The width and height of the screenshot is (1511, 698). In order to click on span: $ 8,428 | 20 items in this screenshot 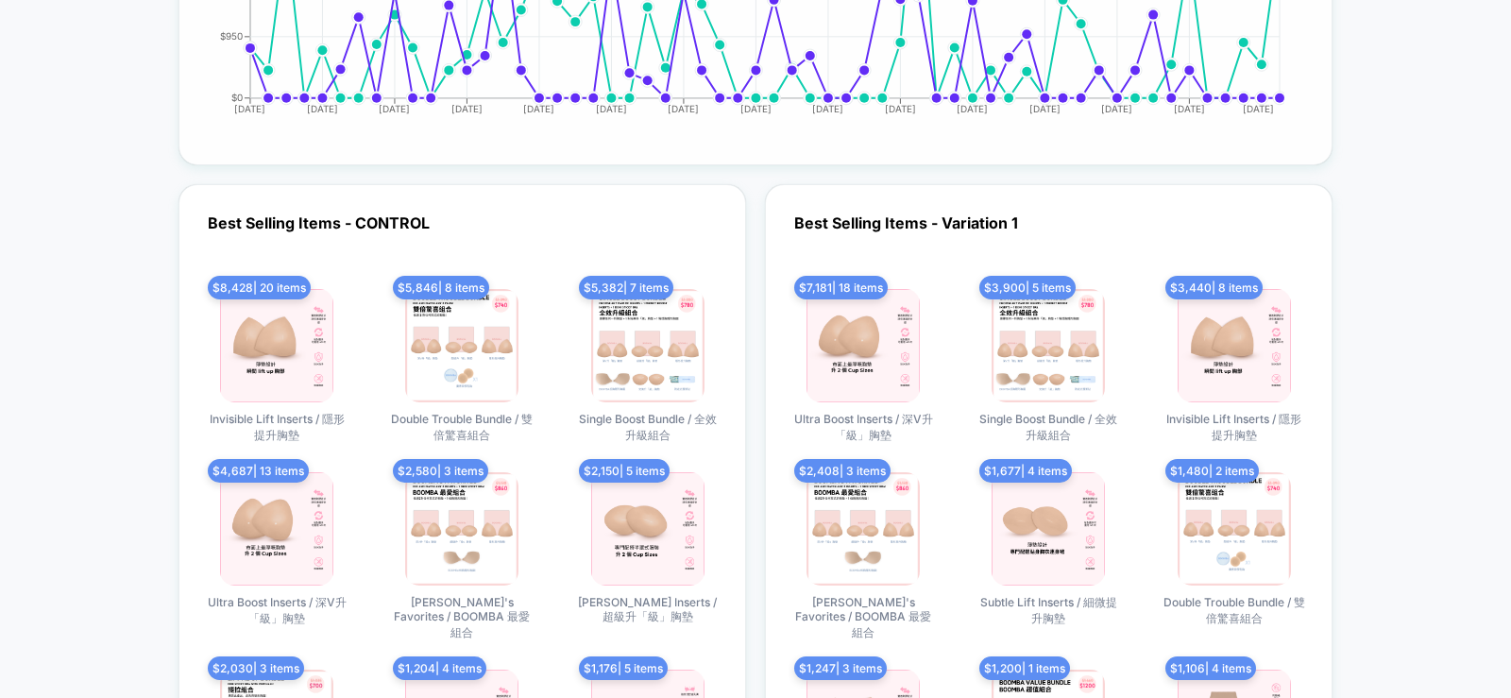, I will do `click(259, 287)`.